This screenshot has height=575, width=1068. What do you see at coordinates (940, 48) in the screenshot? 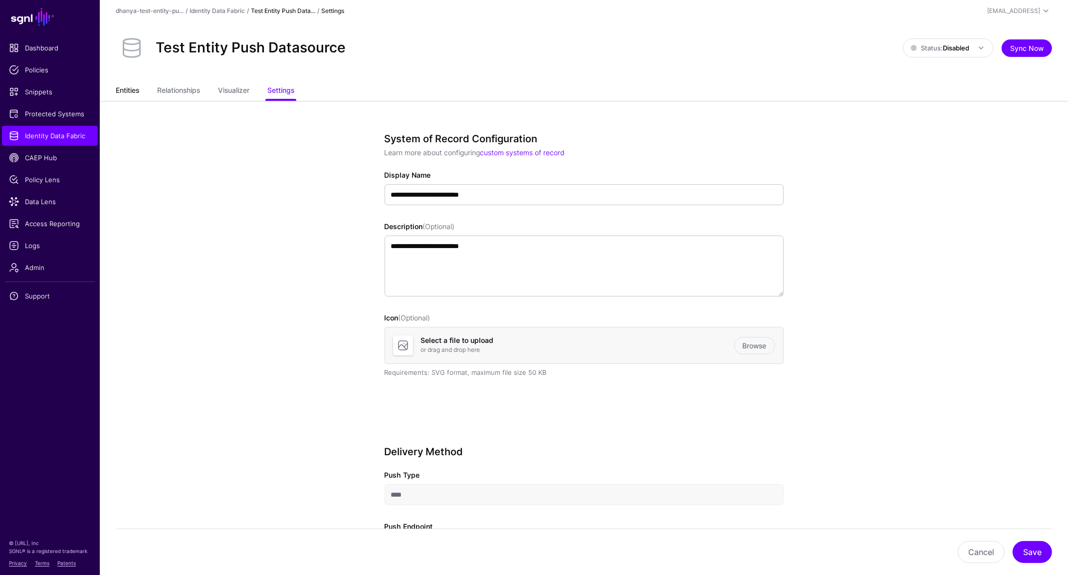
I see `span: Status:` at bounding box center [940, 48].